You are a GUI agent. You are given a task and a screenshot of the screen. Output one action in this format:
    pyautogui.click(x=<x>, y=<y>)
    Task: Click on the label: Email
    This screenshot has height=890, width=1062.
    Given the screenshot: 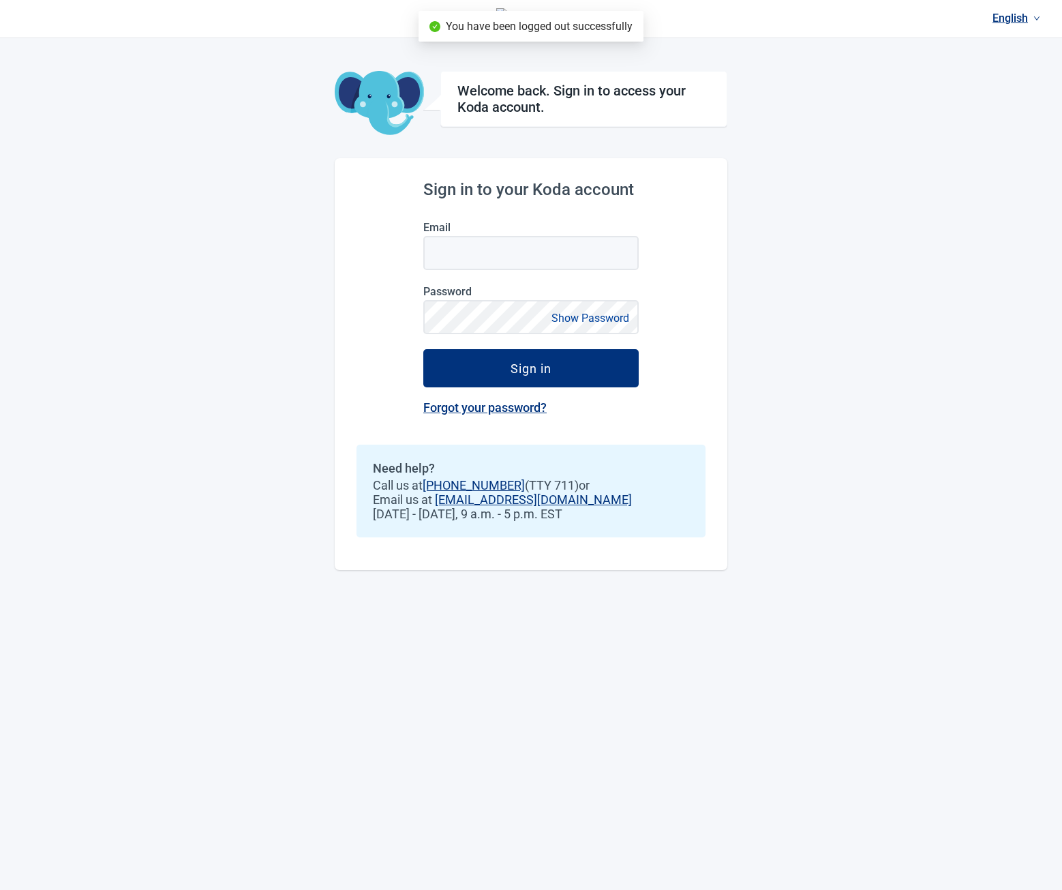 What is the action you would take?
    pyautogui.click(x=531, y=227)
    